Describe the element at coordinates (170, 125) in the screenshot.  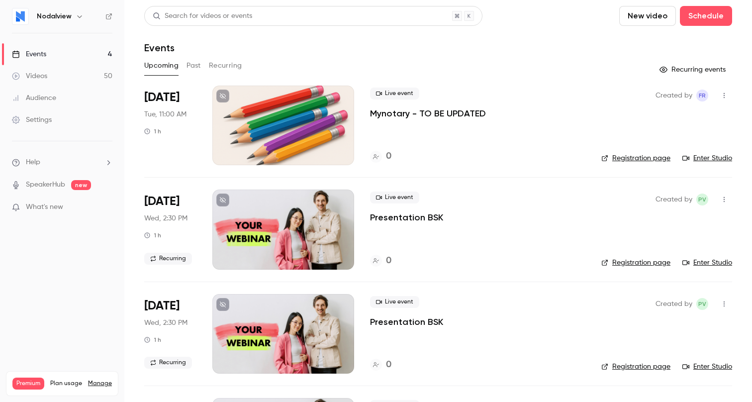
I see `div: Oct 21 Tue, 11:00 AM (Europe/Brussels)` at that location.